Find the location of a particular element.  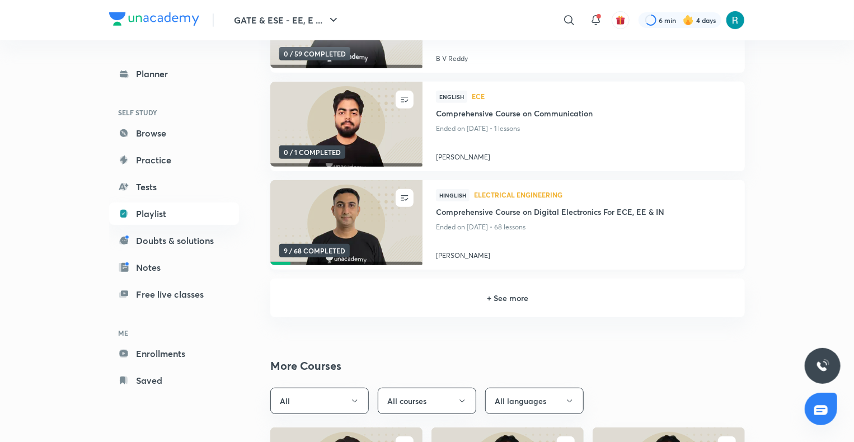

a: ECE is located at coordinates (602, 97).